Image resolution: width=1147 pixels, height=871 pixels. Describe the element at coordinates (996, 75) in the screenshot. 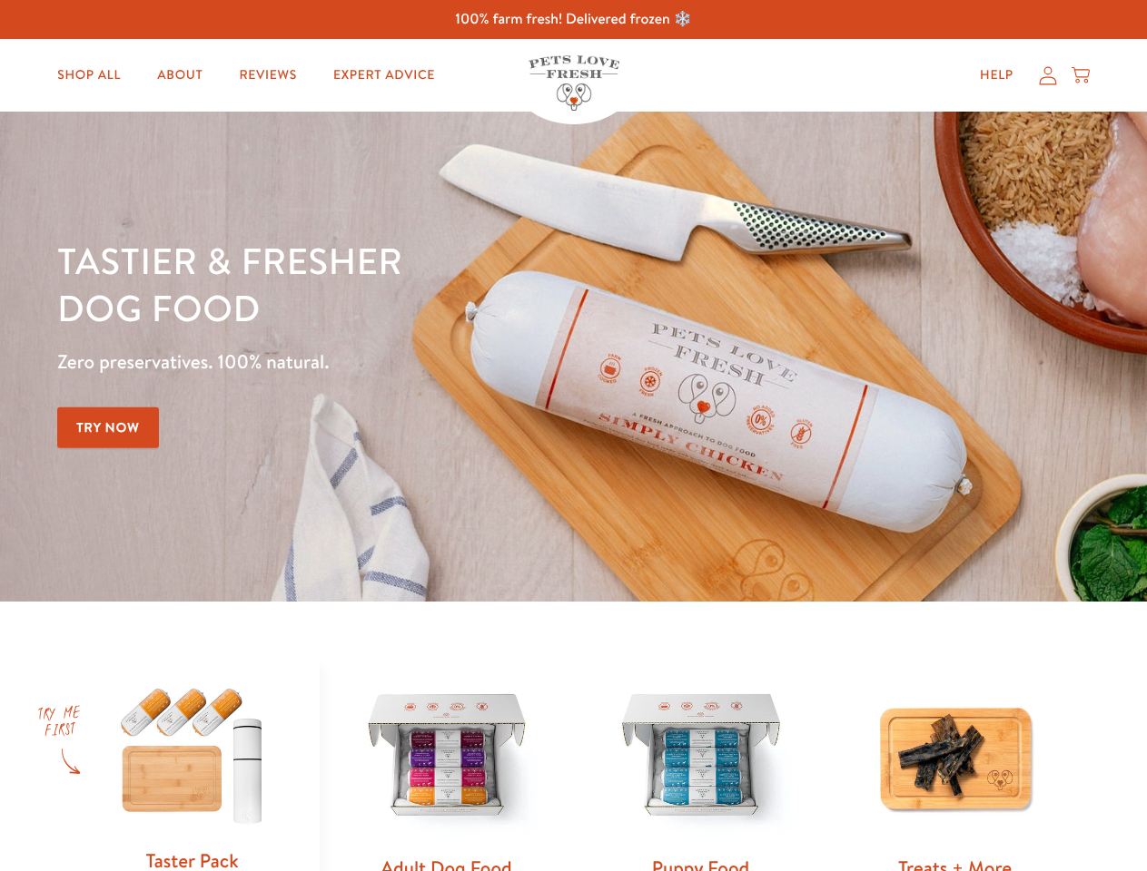

I see `a: Help` at that location.